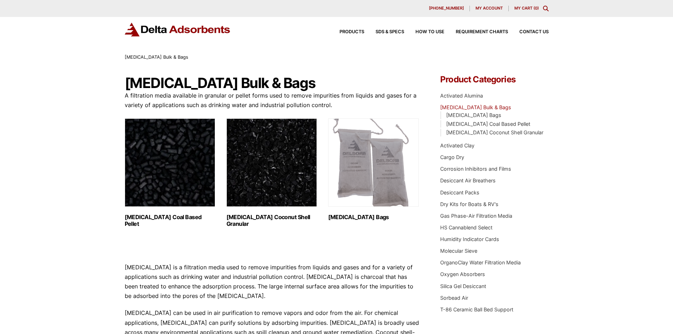  Describe the element at coordinates (546, 8) in the screenshot. I see `div: Toggle Modal Content` at that location.